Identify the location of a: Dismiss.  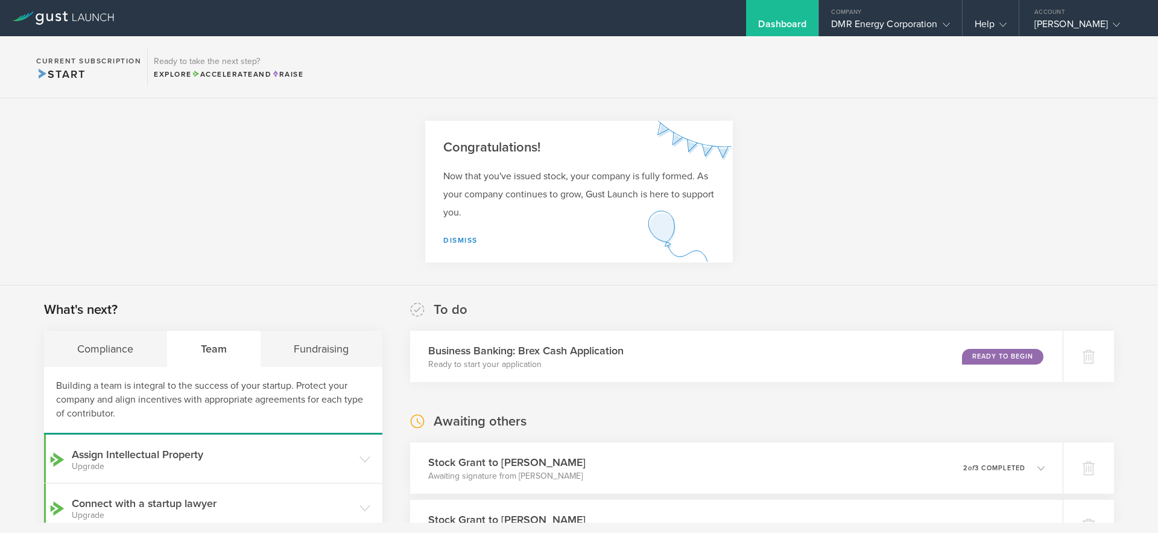
(460, 240).